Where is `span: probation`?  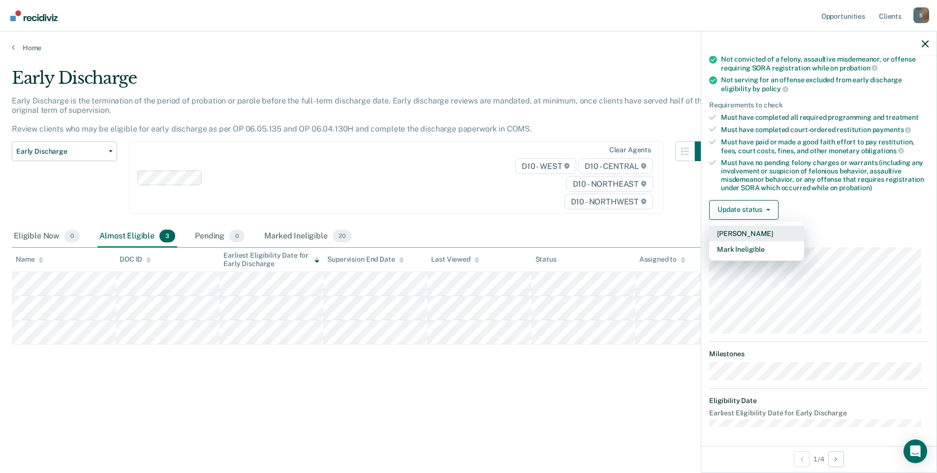 span: probation is located at coordinates (859, 68).